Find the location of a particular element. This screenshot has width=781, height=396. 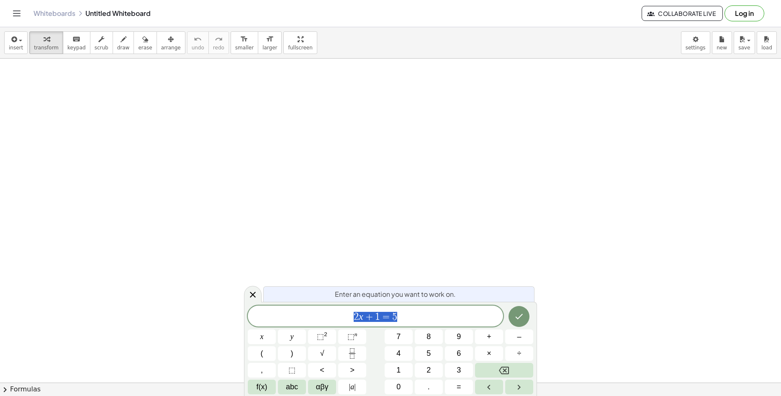

button: fullscreen is located at coordinates (300, 43).